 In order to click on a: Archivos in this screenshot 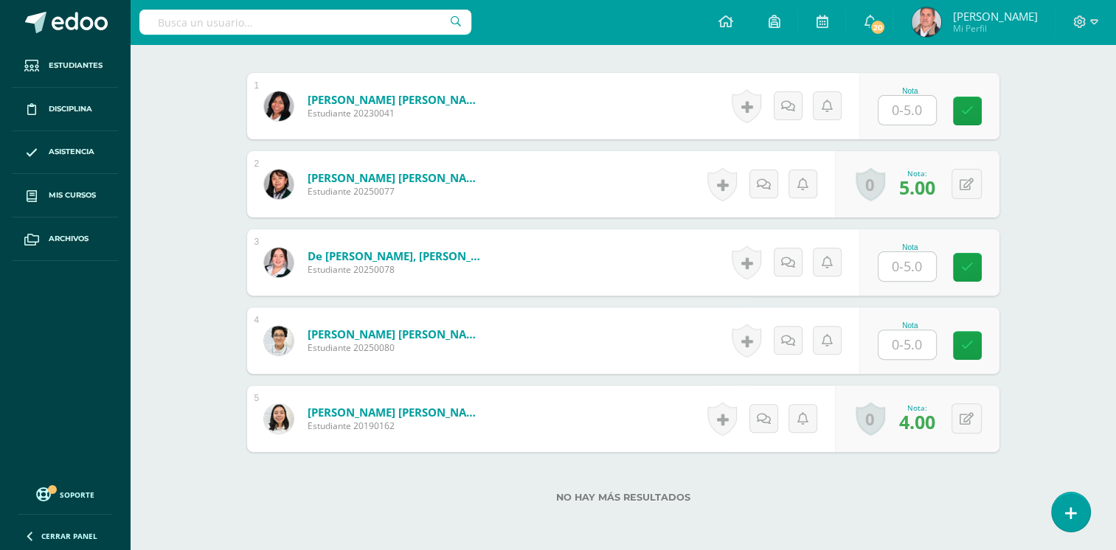, I will do `click(65, 239)`.